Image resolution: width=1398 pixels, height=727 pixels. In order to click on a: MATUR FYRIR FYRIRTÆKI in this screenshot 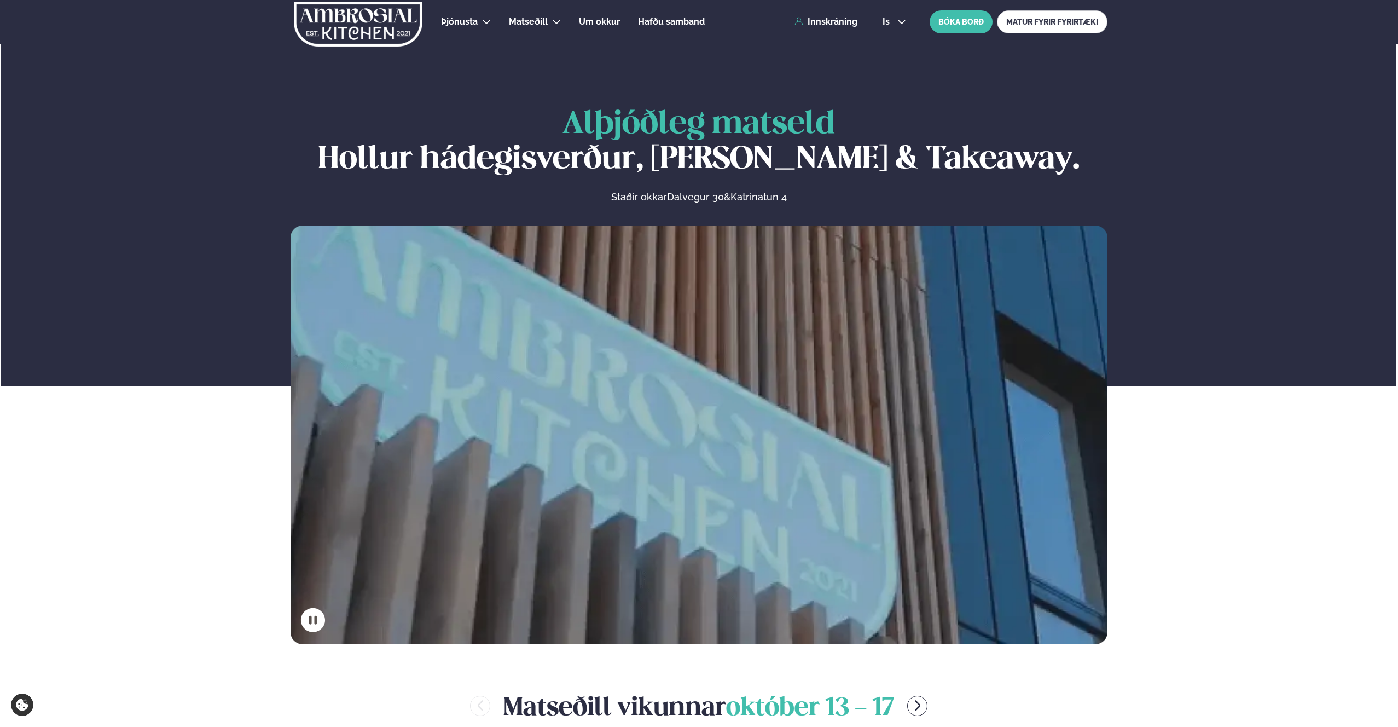, I will do `click(1052, 22)`.